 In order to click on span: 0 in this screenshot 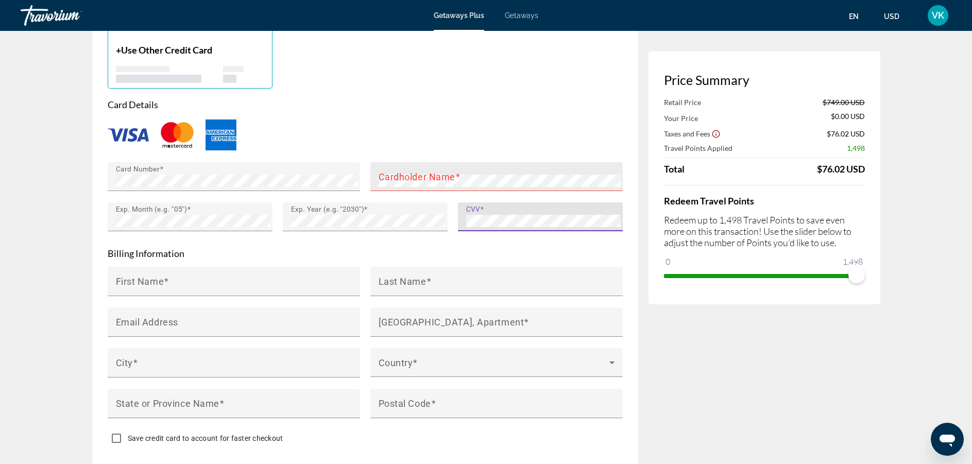, I will do `click(668, 262)`.